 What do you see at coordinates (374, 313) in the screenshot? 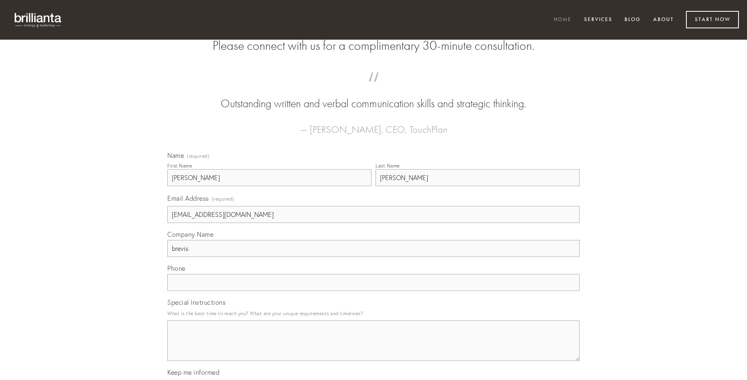
I see `p: What is the best time to reach you? What are your unique requirements and timelines?` at bounding box center [374, 313].